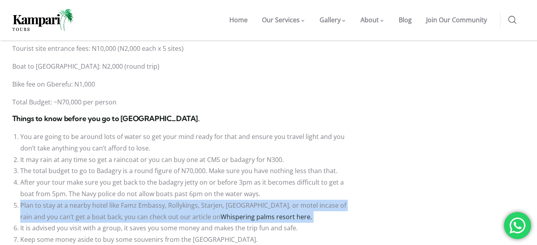 The height and width of the screenshot is (245, 537). I want to click on li: It is advised you visit with a group, it saves you some money and makes the trip fun and safe., so click(186, 228).